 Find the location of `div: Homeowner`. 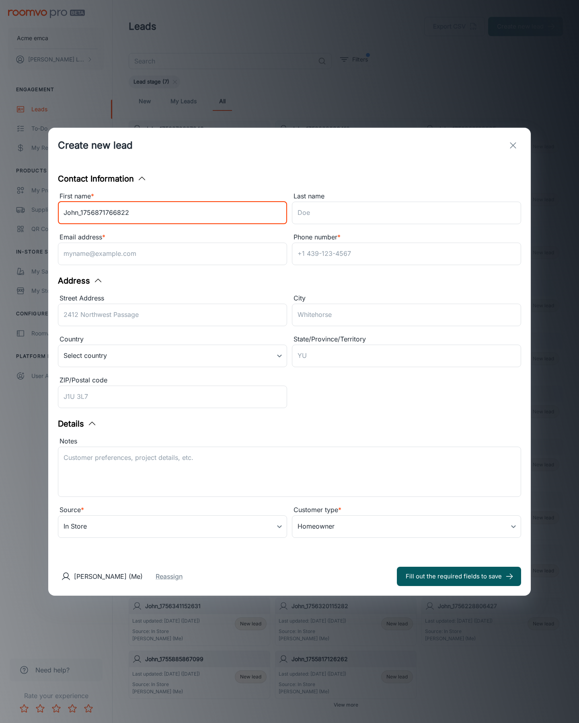

div: Homeowner is located at coordinates (406, 527).